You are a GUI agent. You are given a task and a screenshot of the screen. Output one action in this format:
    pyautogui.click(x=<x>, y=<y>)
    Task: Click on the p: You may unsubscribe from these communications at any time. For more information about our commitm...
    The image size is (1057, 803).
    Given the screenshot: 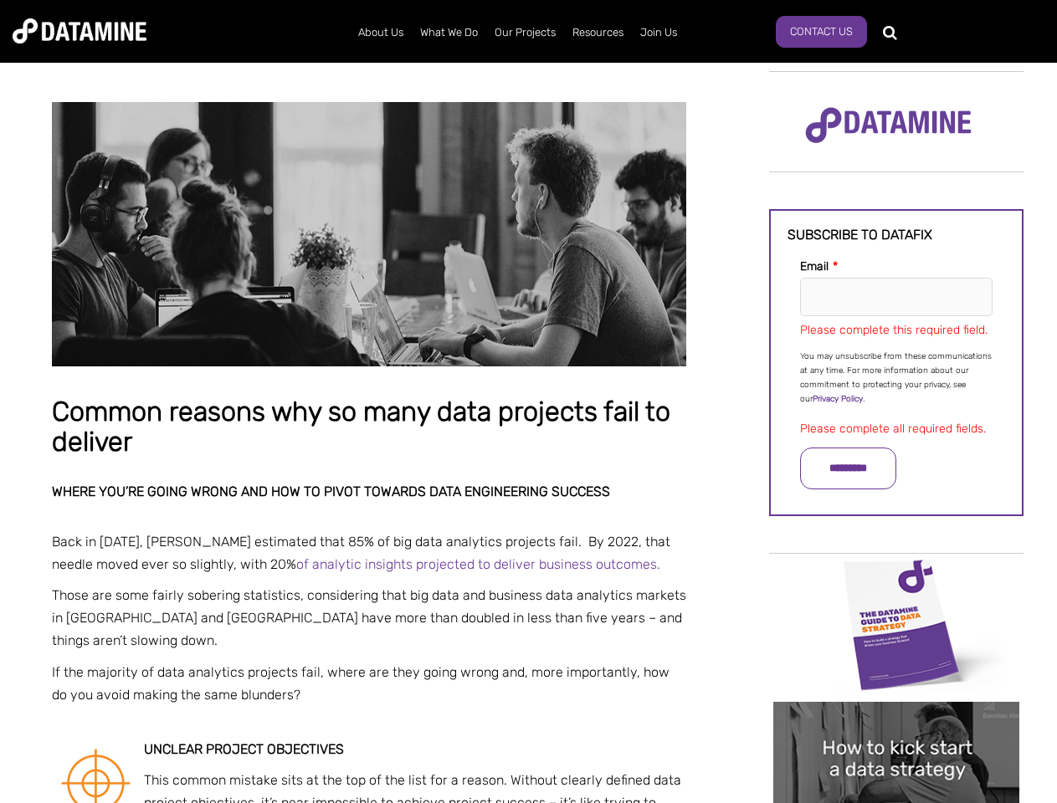 What is the action you would take?
    pyautogui.click(x=896, y=378)
    